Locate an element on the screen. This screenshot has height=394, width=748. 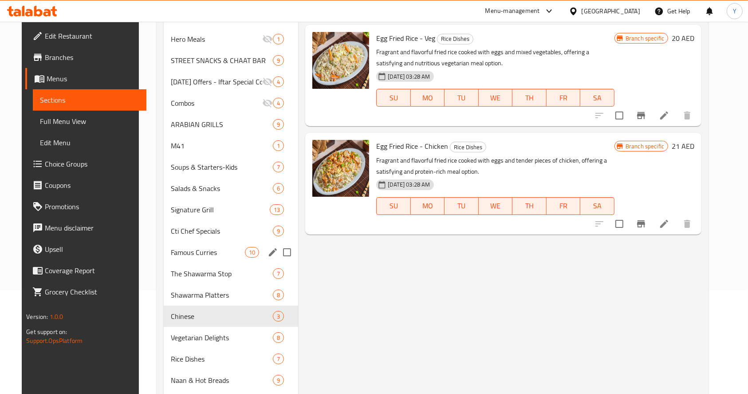
span: TU is located at coordinates (462, 206).